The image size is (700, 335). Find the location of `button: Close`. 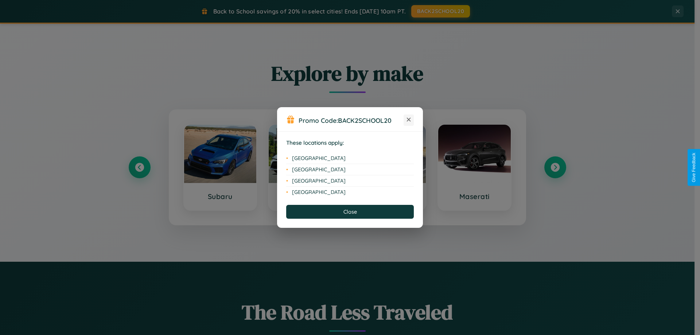

button: Close is located at coordinates (350, 212).